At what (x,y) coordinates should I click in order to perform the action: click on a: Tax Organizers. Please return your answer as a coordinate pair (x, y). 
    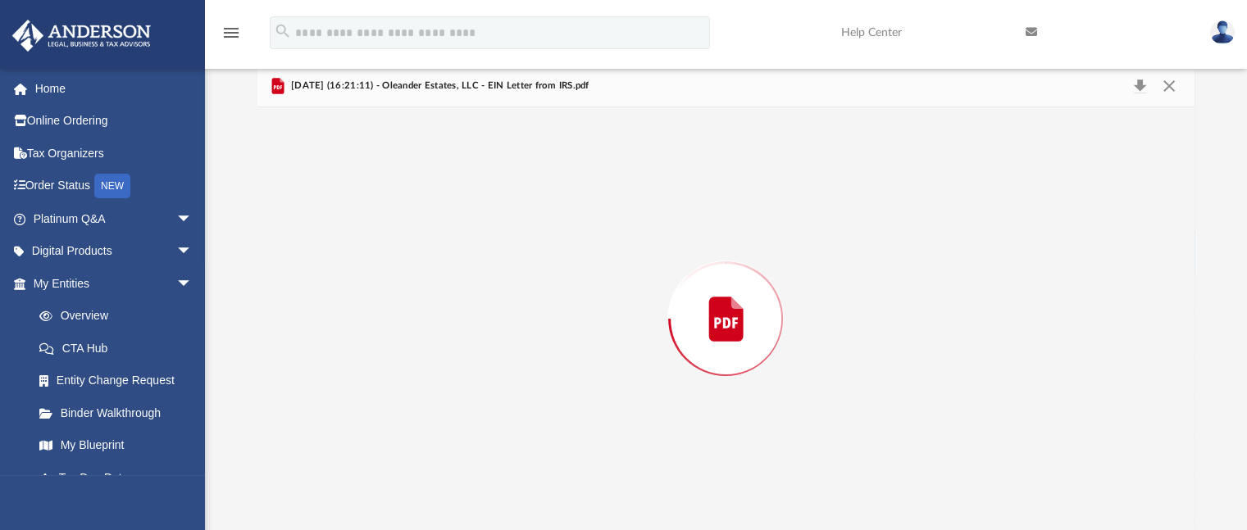
    Looking at the image, I should click on (114, 153).